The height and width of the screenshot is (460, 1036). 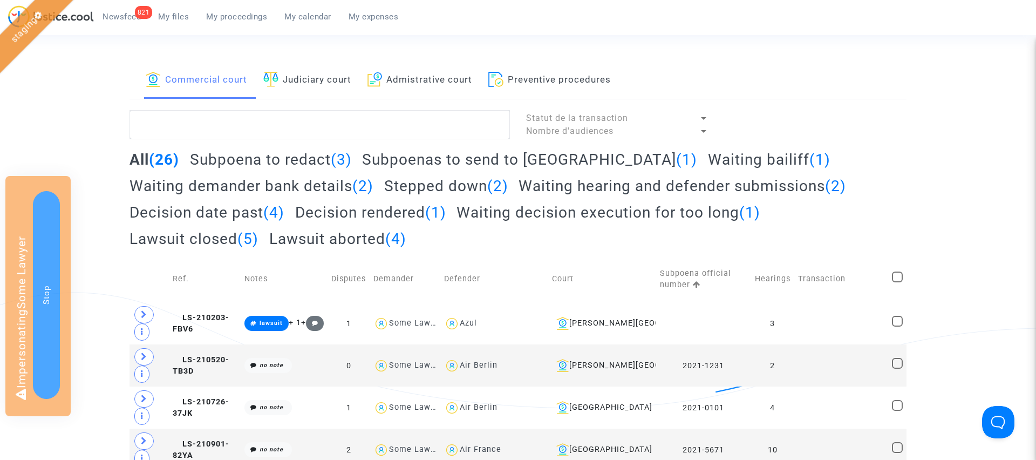 I want to click on span: Newsfeed, so click(x=121, y=17).